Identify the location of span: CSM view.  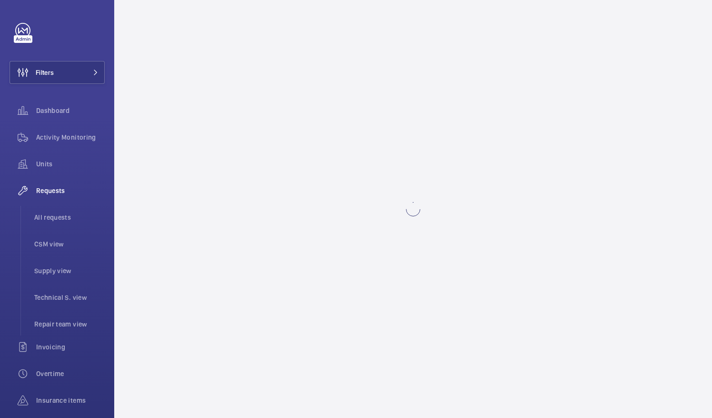
(70, 244).